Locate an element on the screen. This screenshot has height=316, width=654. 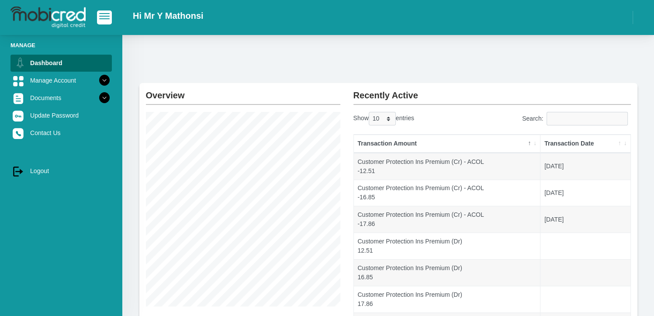
h2: Hi Mr Y Mathonsi is located at coordinates (168, 16).